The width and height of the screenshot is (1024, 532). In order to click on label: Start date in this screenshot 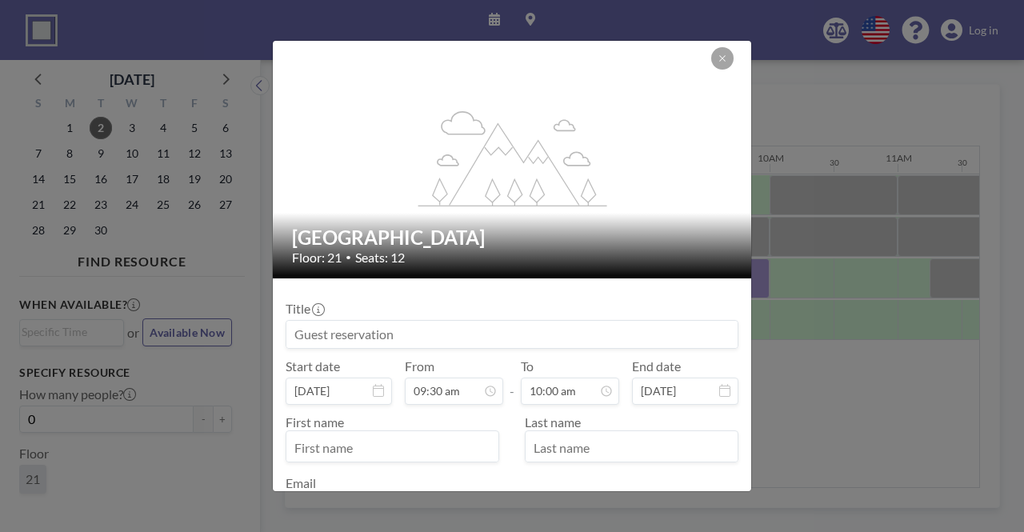, I will do `click(313, 366)`.